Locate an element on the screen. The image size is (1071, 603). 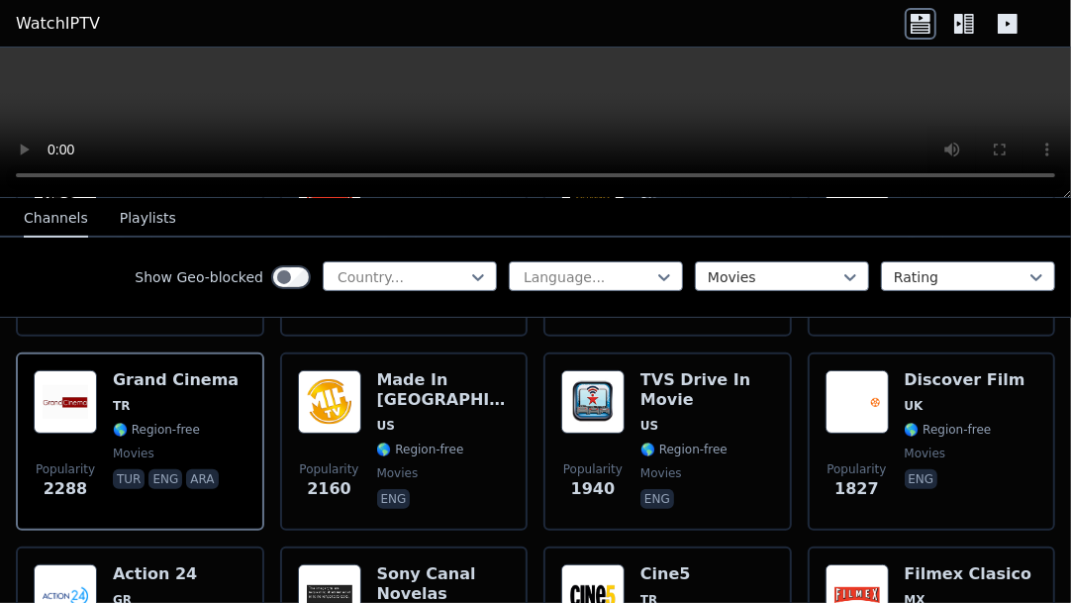
h6: Filmex Clasico is located at coordinates (968, 574).